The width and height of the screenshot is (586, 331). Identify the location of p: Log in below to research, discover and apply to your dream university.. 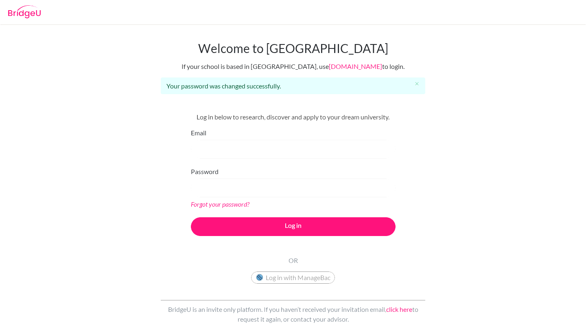
(293, 117).